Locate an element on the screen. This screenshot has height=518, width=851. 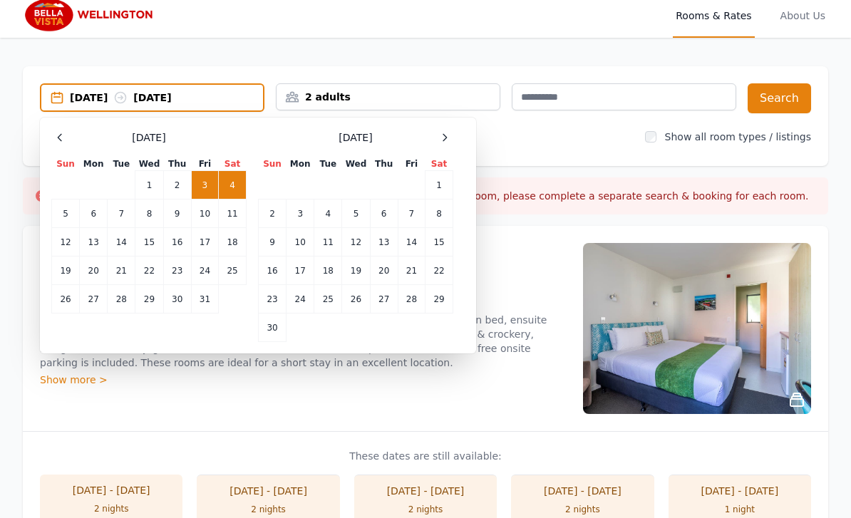
label: Show all room types / listings is located at coordinates (738, 137).